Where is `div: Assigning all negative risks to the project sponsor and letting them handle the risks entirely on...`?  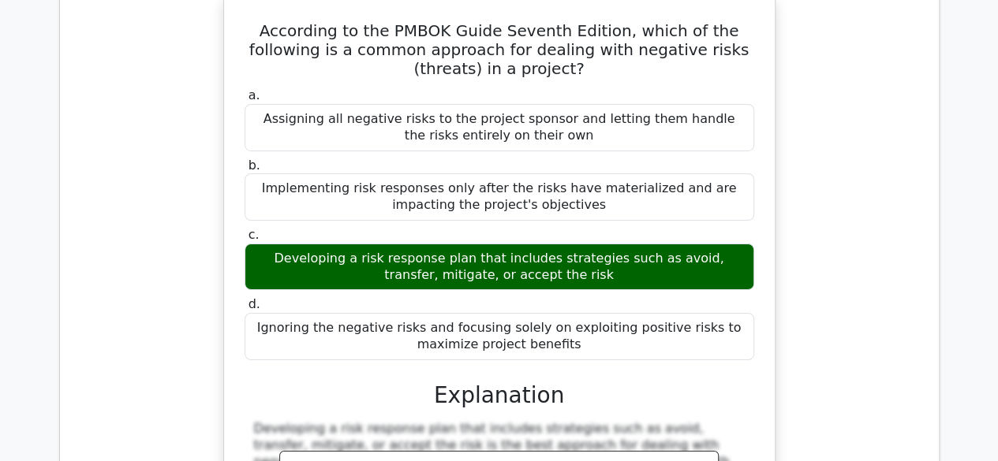
div: Assigning all negative risks to the project sponsor and letting them handle the risks entirely on... is located at coordinates (499, 128).